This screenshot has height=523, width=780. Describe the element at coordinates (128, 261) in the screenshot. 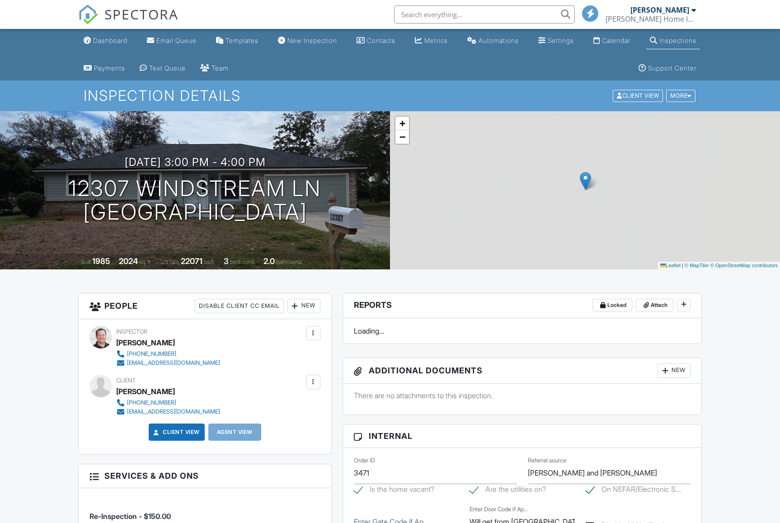

I see `div: 2024` at that location.